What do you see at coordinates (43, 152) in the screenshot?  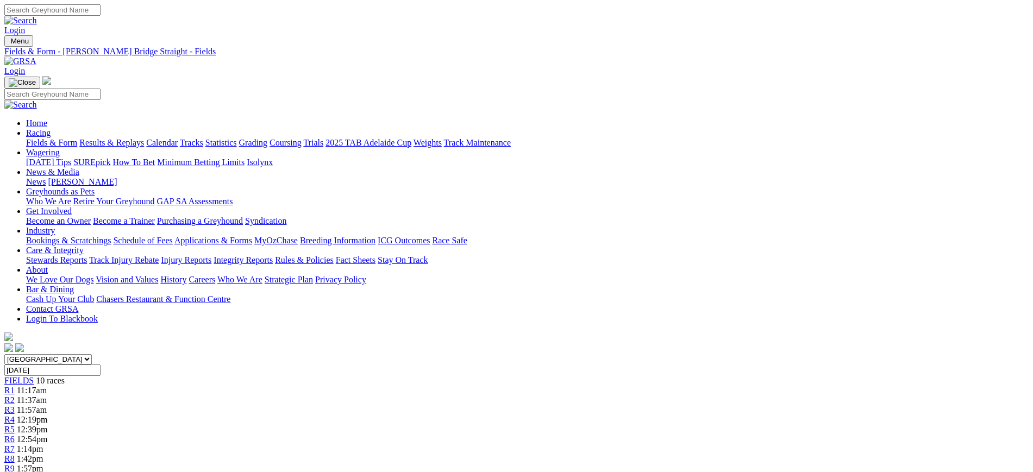 I see `a: Wagering` at bounding box center [43, 152].